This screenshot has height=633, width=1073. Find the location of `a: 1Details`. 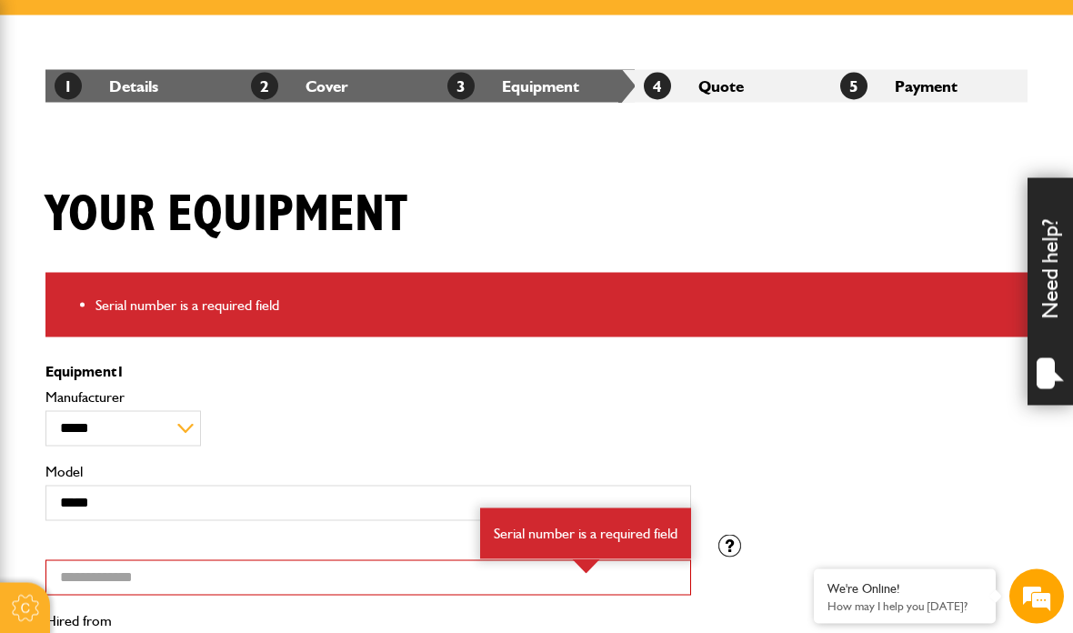

a: 1Details is located at coordinates (106, 85).